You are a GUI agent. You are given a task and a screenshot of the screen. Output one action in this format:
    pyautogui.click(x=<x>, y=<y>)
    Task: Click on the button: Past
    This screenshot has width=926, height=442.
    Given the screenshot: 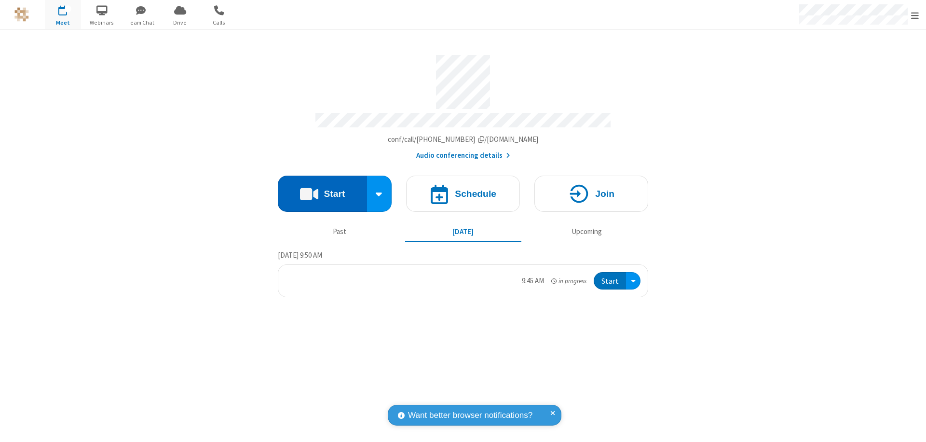 What is the action you would take?
    pyautogui.click(x=340, y=232)
    